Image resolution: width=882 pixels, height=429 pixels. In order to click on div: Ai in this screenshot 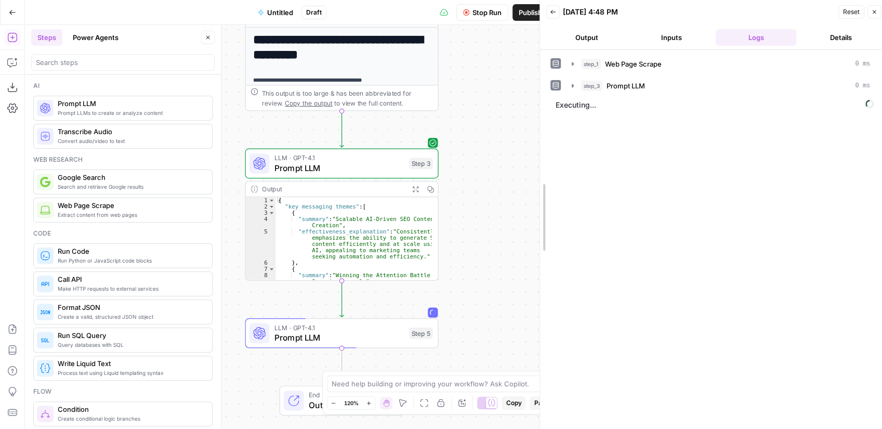, I will do `click(123, 86)`.